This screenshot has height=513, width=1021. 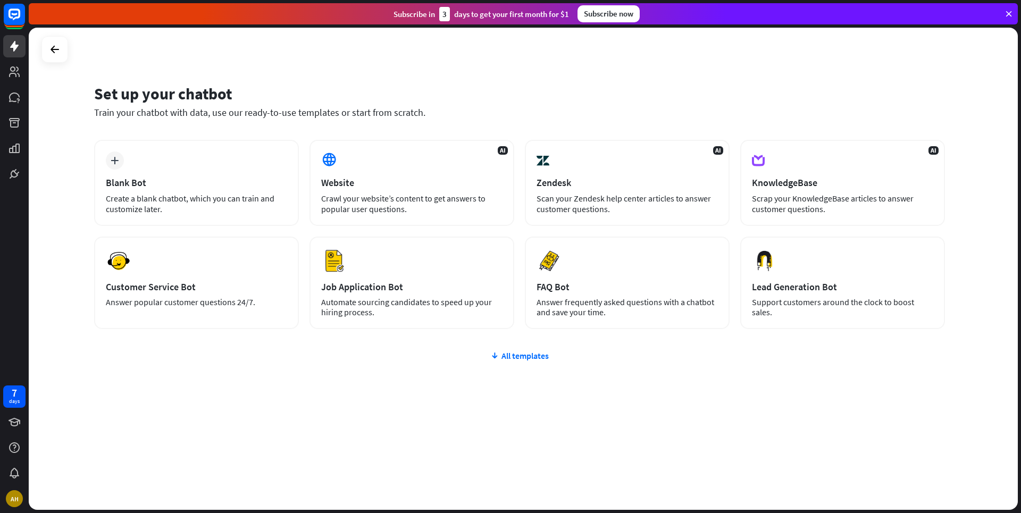 I want to click on div: Subscribe in days to get your first month for $1, so click(x=481, y=14).